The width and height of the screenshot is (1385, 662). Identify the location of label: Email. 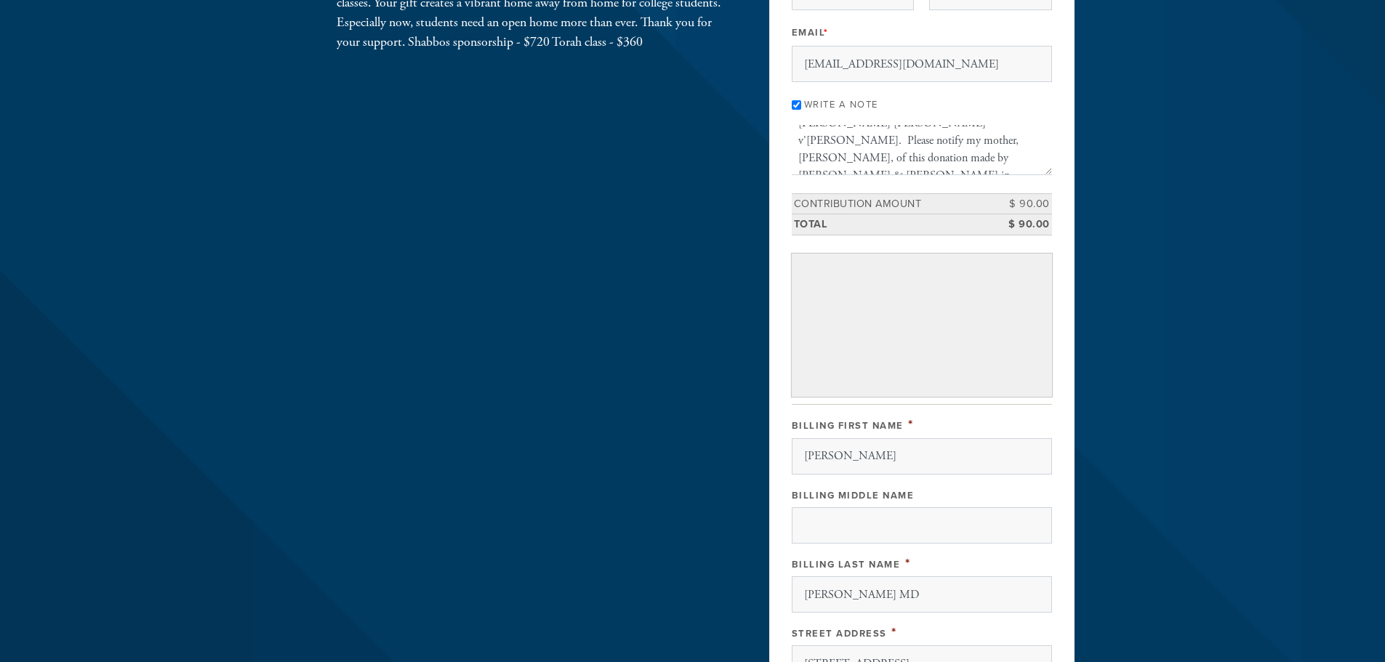
(810, 33).